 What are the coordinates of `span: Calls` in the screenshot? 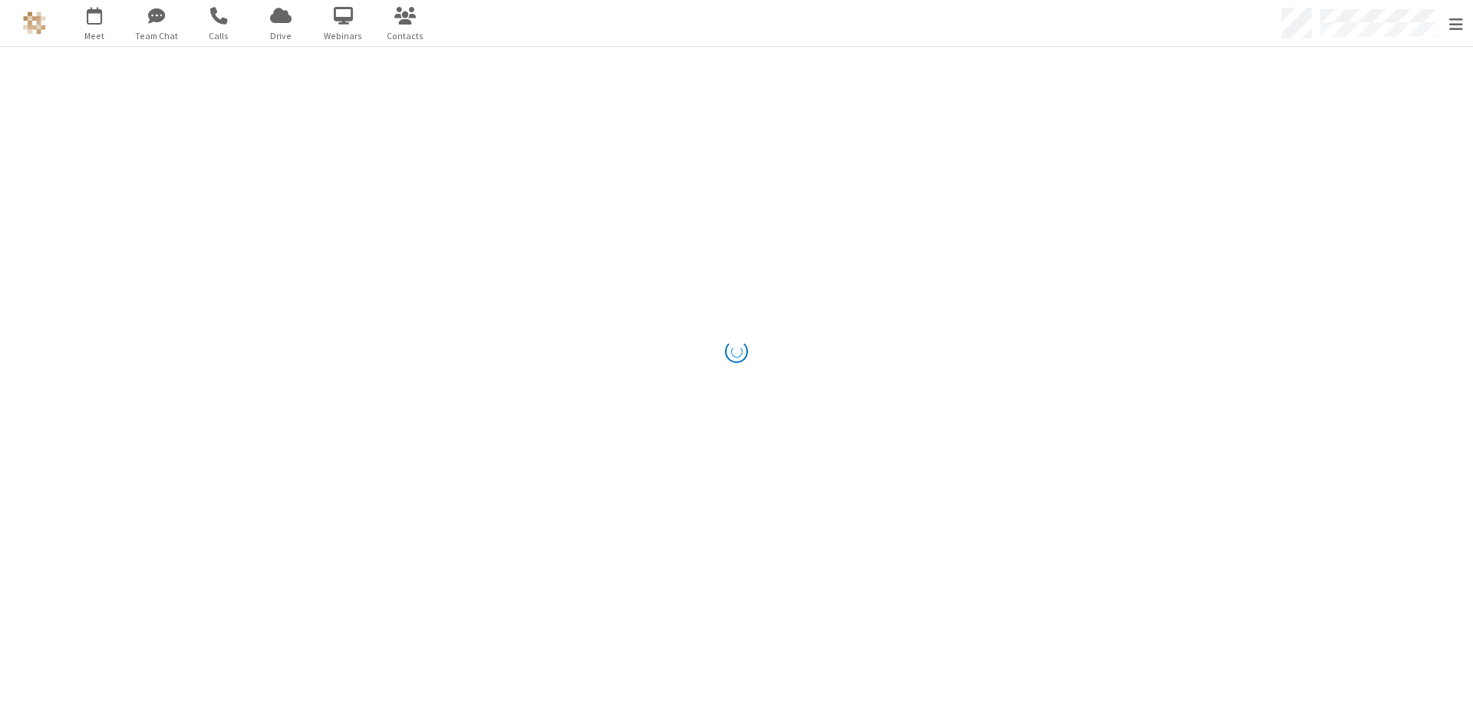 It's located at (219, 36).